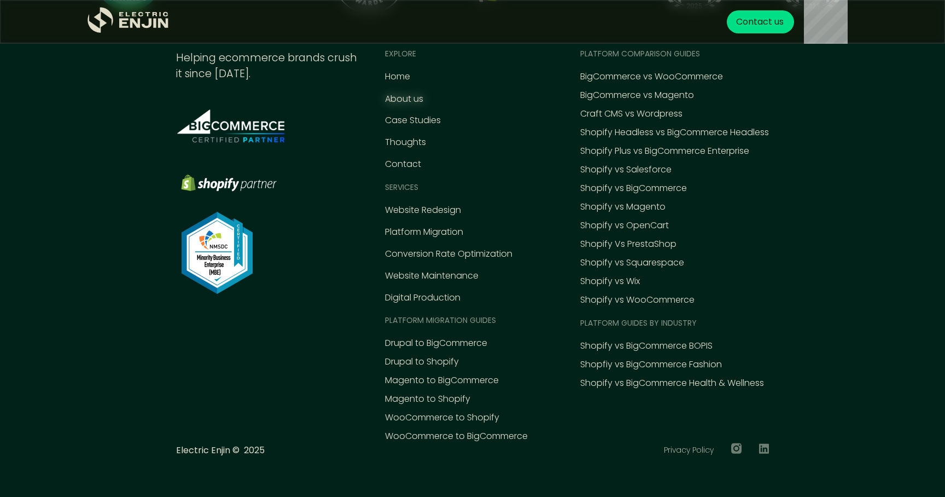  What do you see at coordinates (413, 120) in the screenshot?
I see `div: Case Studies` at bounding box center [413, 120].